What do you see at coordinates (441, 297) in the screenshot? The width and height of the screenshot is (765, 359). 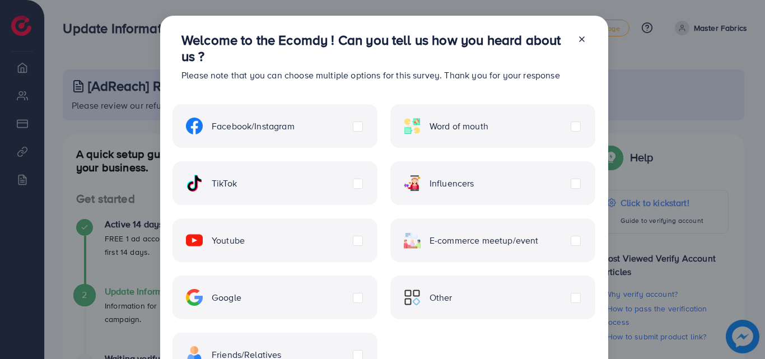 I see `span: Other` at bounding box center [441, 297].